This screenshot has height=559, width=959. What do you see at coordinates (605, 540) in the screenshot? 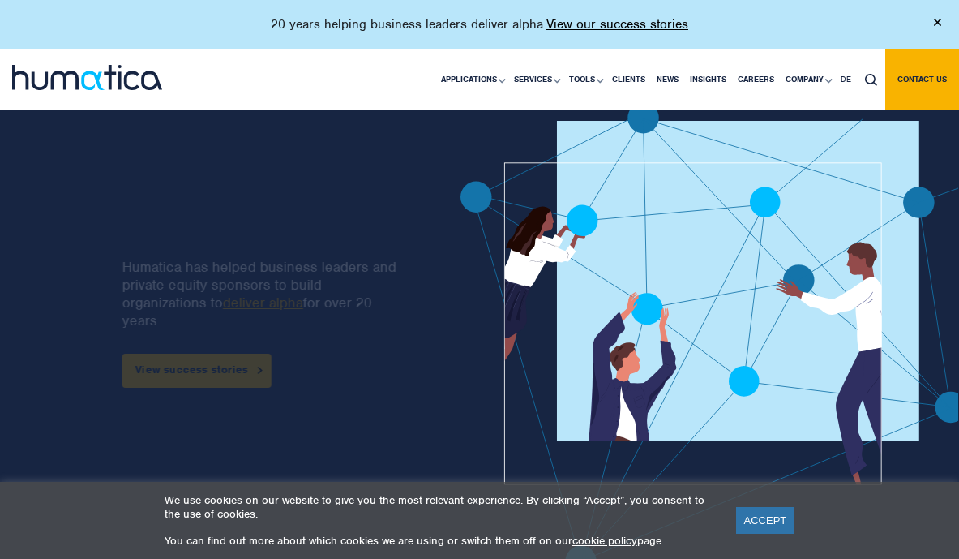
I see `a: cookie policy` at bounding box center [605, 540].